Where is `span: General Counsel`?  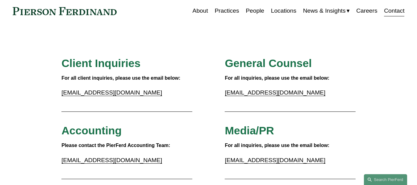 span: General Counsel is located at coordinates (268, 63).